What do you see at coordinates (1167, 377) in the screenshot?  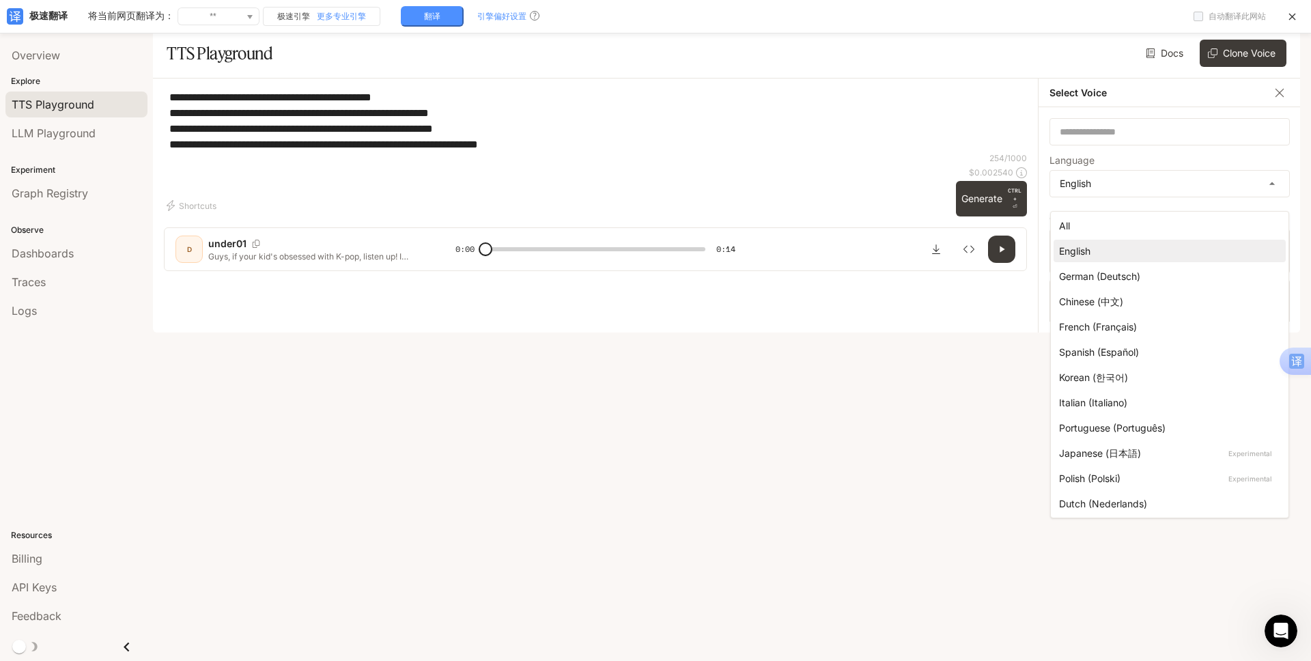 I see `div: Korean (한국어)` at bounding box center [1167, 377].